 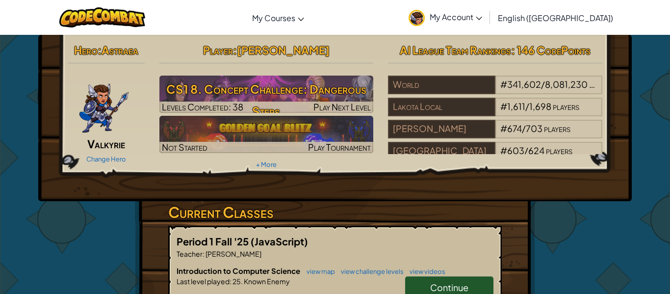 What do you see at coordinates (455, 17) in the screenshot?
I see `span: My Account` at bounding box center [455, 17].